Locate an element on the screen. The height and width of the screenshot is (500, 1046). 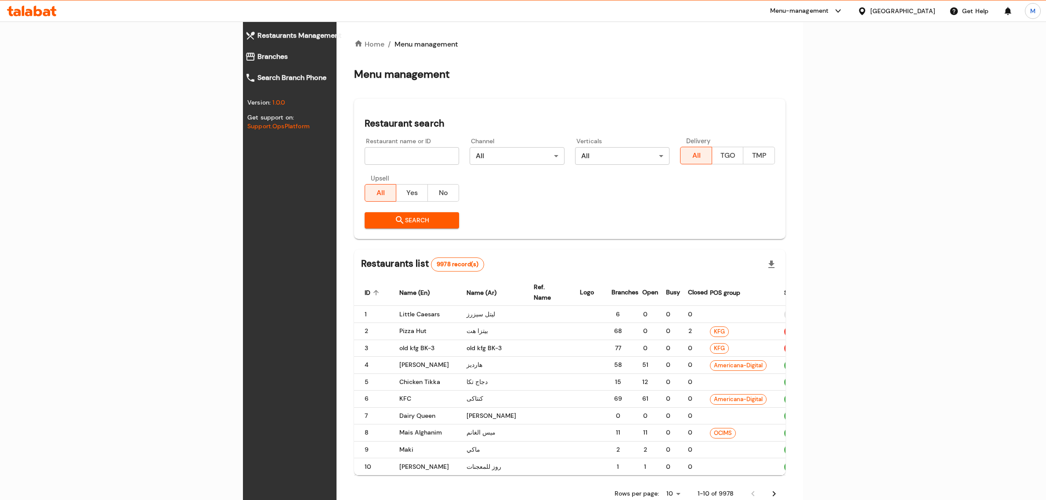
td: Maki is located at coordinates (426, 450).